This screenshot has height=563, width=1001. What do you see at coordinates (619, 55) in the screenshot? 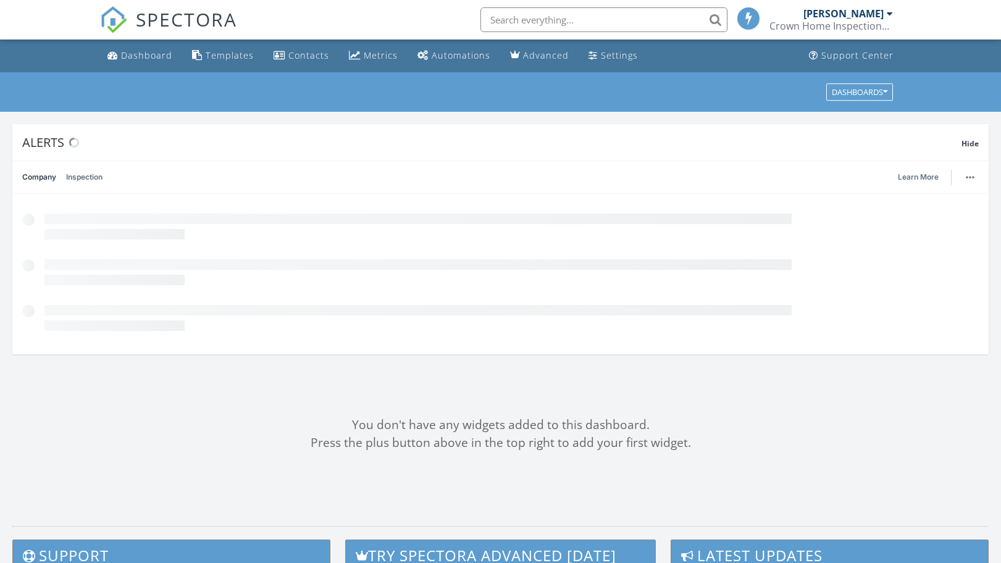
I see `div: Settings` at bounding box center [619, 55].